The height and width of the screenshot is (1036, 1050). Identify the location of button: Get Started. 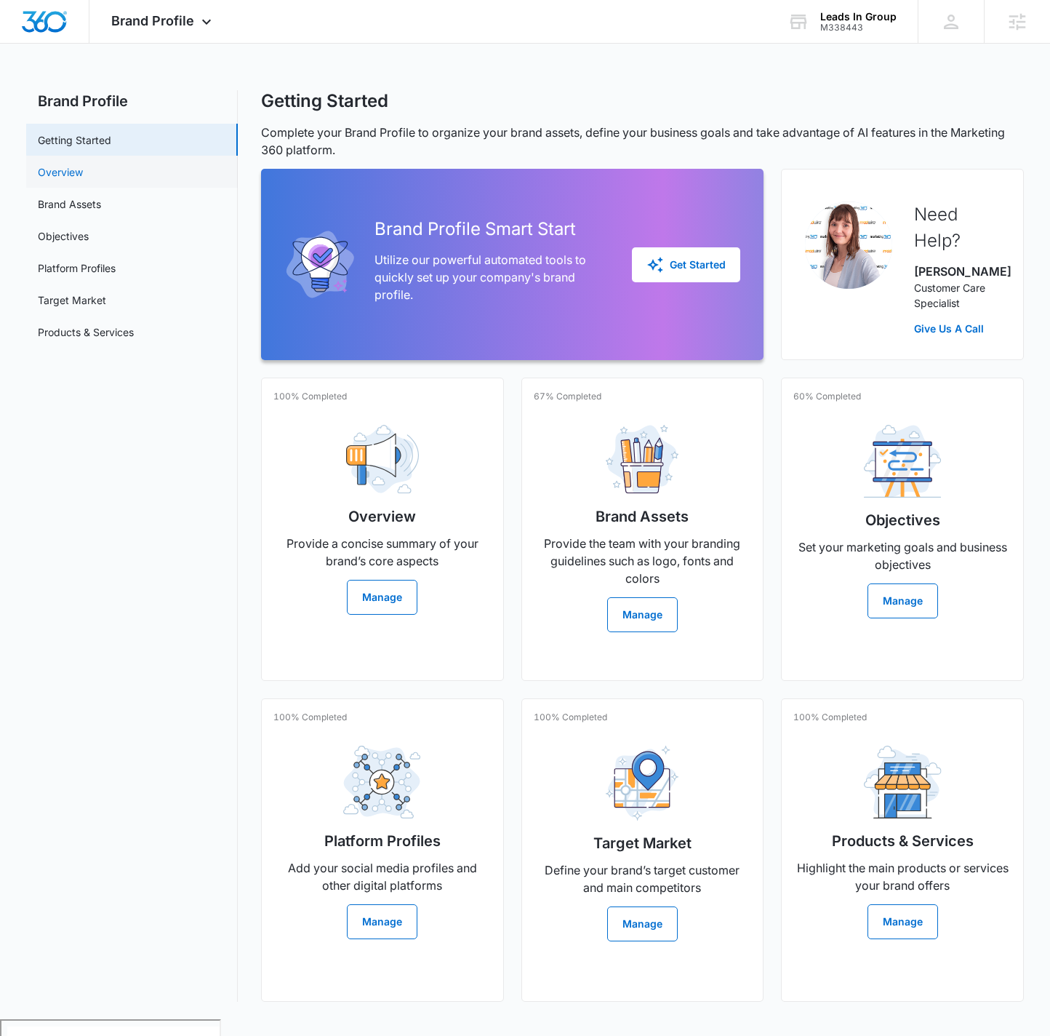
(686, 265).